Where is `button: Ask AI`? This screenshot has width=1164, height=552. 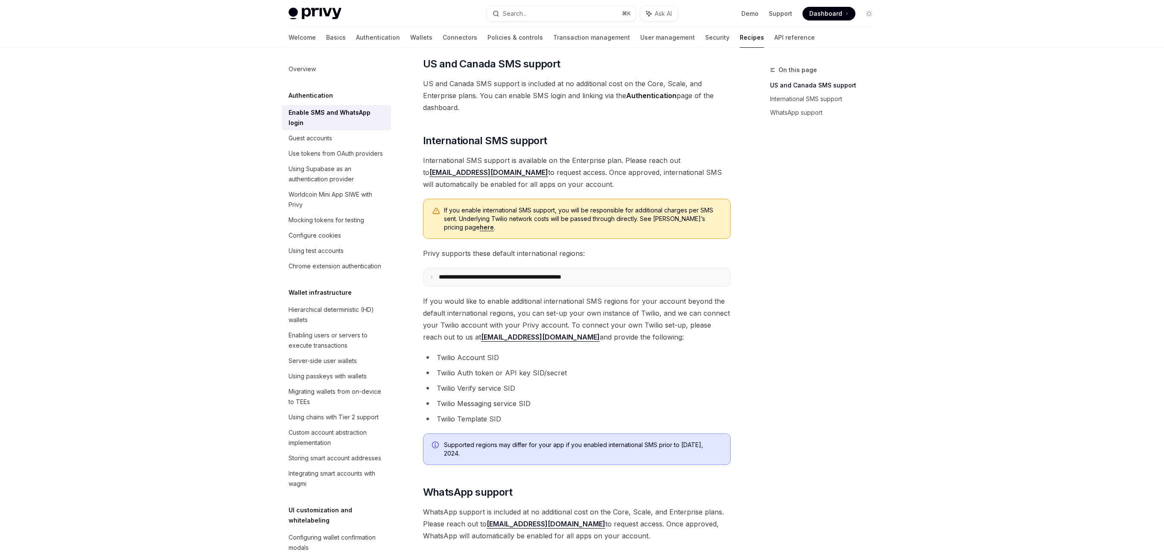
button: Ask AI is located at coordinates (659, 14).